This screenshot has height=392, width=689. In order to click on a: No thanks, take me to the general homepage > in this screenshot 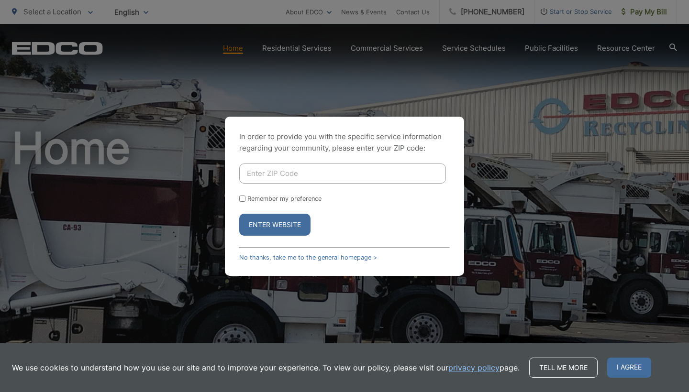, I will do `click(308, 257)`.